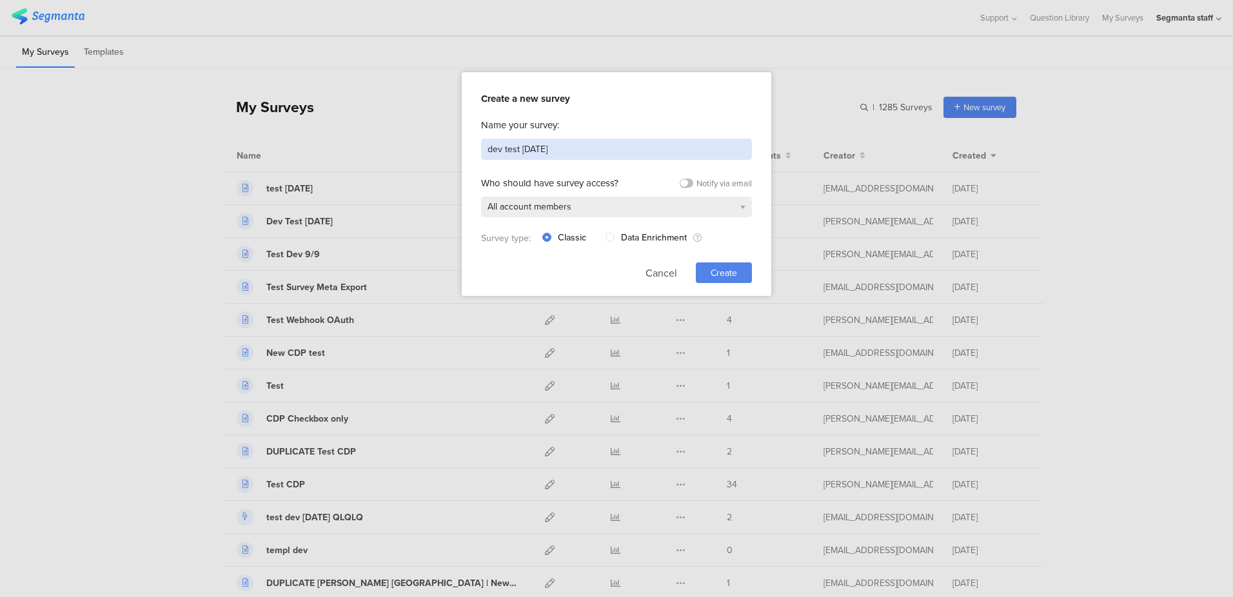 The width and height of the screenshot is (1233, 597). What do you see at coordinates (724, 273) in the screenshot?
I see `span: Create` at bounding box center [724, 273].